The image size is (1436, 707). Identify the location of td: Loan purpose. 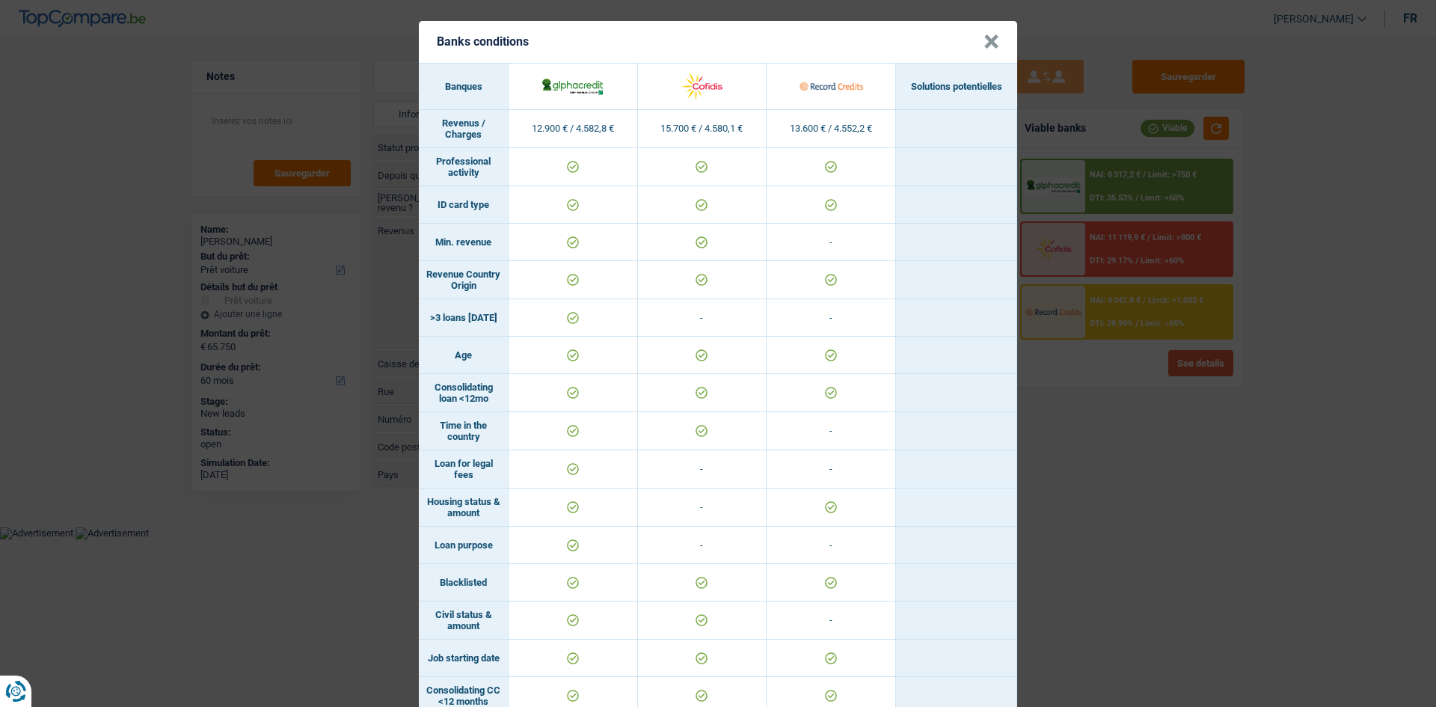
(464, 545).